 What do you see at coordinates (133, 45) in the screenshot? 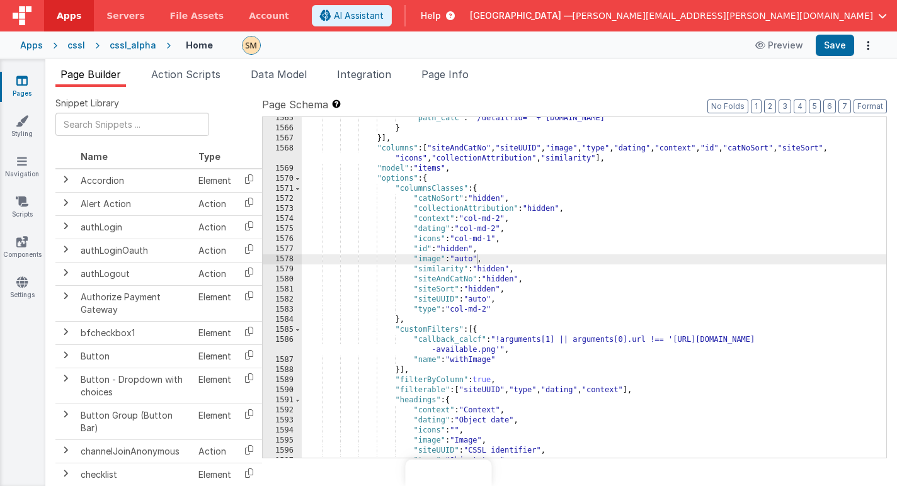
I see `div: cssl_alpha` at bounding box center [133, 45].